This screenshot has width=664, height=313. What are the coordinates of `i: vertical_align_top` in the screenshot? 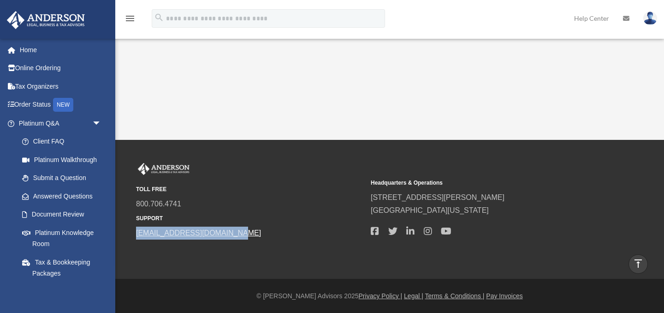 It's located at (638, 263).